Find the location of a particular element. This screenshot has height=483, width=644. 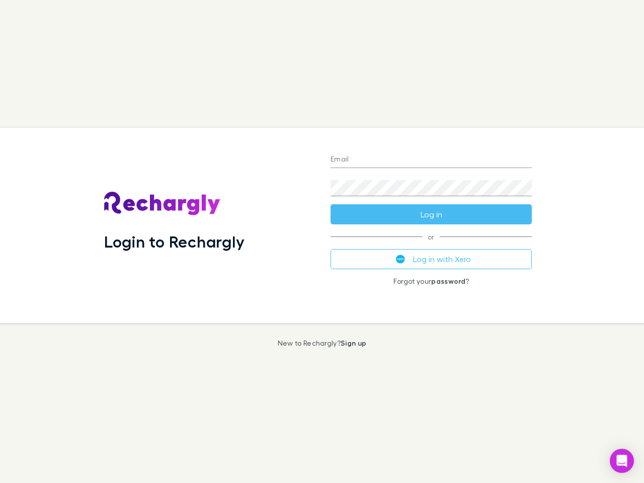

span: or is located at coordinates (431, 237).